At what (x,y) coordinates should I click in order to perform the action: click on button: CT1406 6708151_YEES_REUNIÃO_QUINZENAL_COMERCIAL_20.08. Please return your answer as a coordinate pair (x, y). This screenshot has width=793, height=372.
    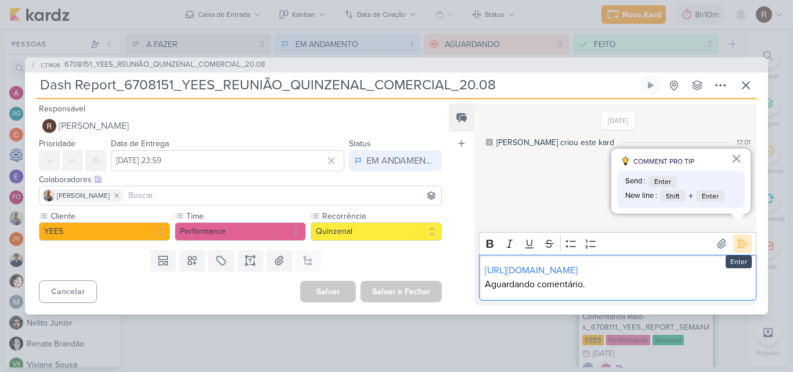
    Looking at the image, I should click on (147, 65).